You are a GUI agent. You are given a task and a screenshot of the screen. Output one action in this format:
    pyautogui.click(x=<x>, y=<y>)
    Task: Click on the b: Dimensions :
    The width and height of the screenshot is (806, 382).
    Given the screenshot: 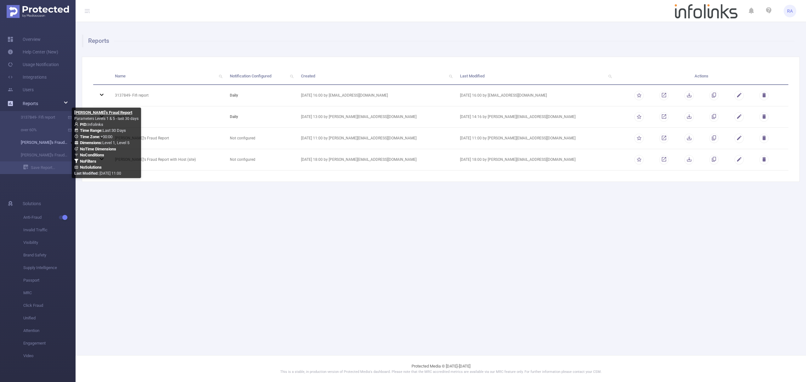 What is the action you would take?
    pyautogui.click(x=91, y=143)
    